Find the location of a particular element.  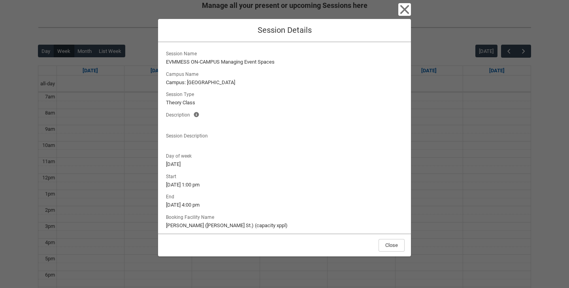

span: Session Name is located at coordinates (183, 53).